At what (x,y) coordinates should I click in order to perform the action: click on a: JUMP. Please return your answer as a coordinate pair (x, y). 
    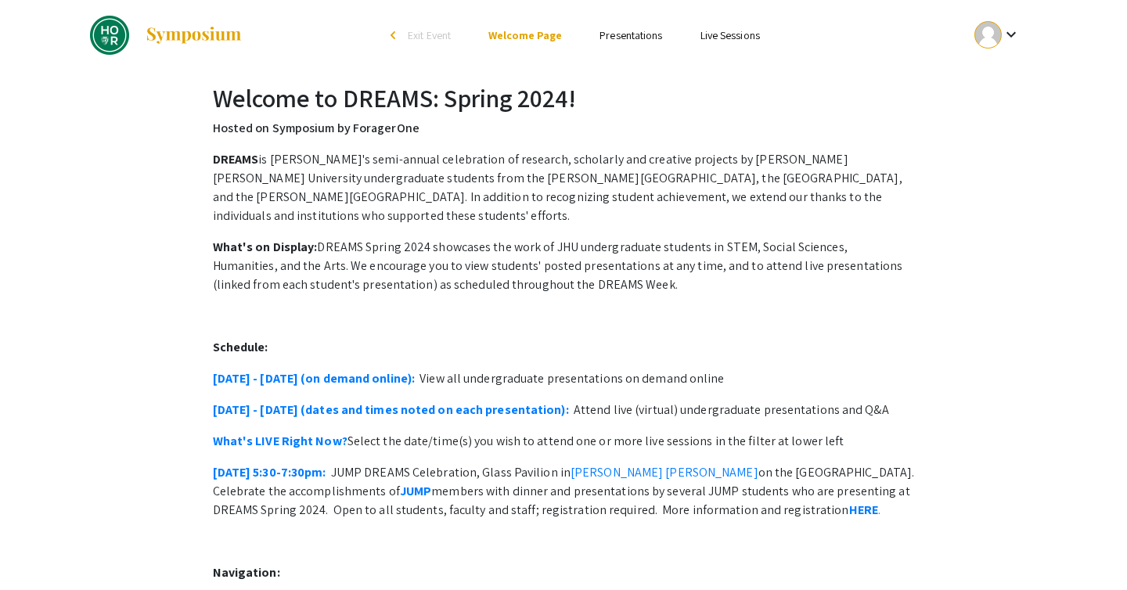
    Looking at the image, I should click on (415, 491).